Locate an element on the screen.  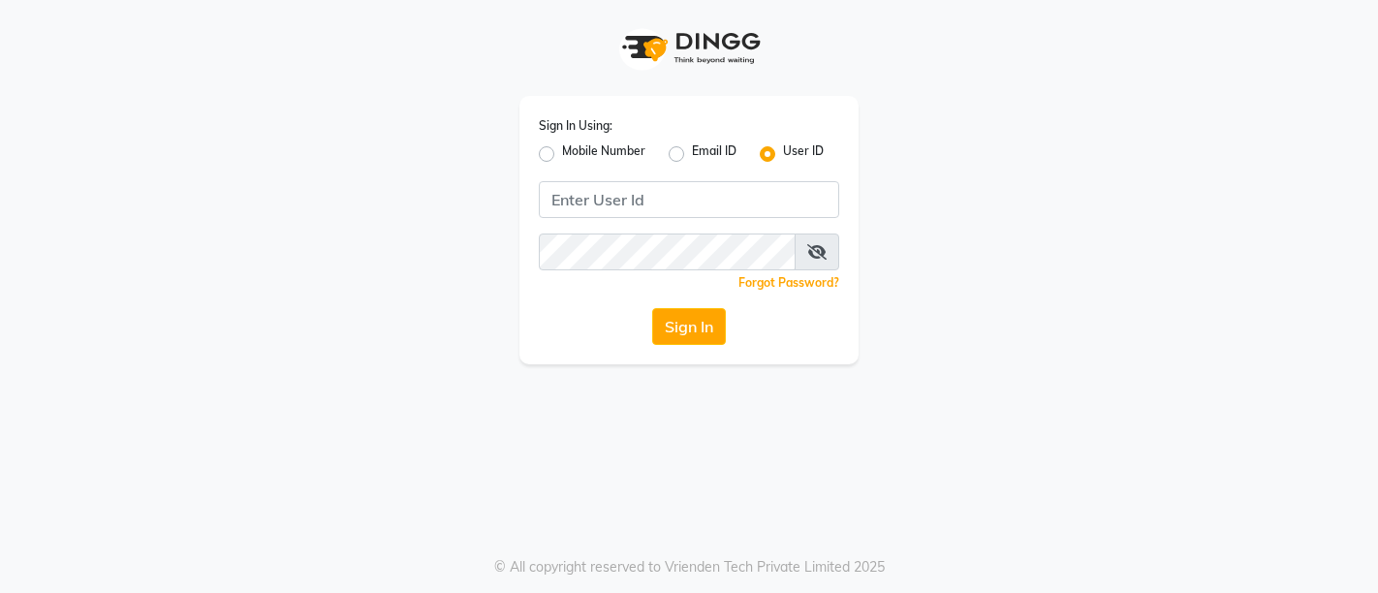
img: logo1.svg is located at coordinates (689, 47).